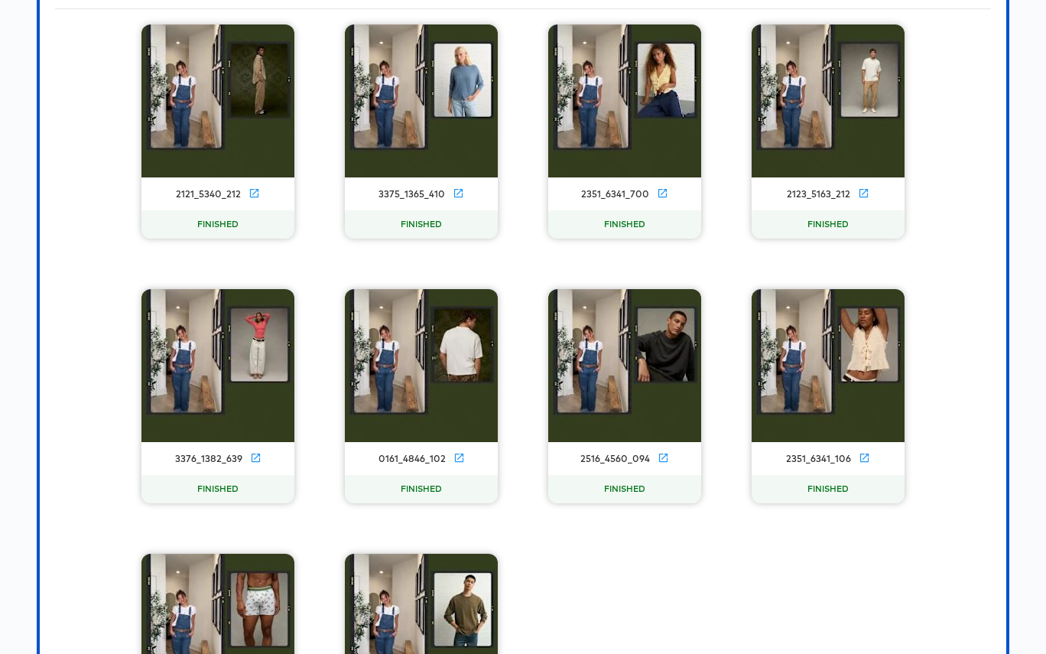 The width and height of the screenshot is (1046, 654). Describe the element at coordinates (412, 459) in the screenshot. I see `div: 0161_4846_102` at that location.